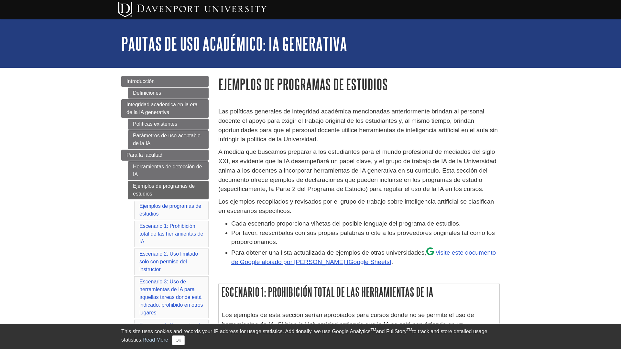  I want to click on span: Introducción, so click(140, 81).